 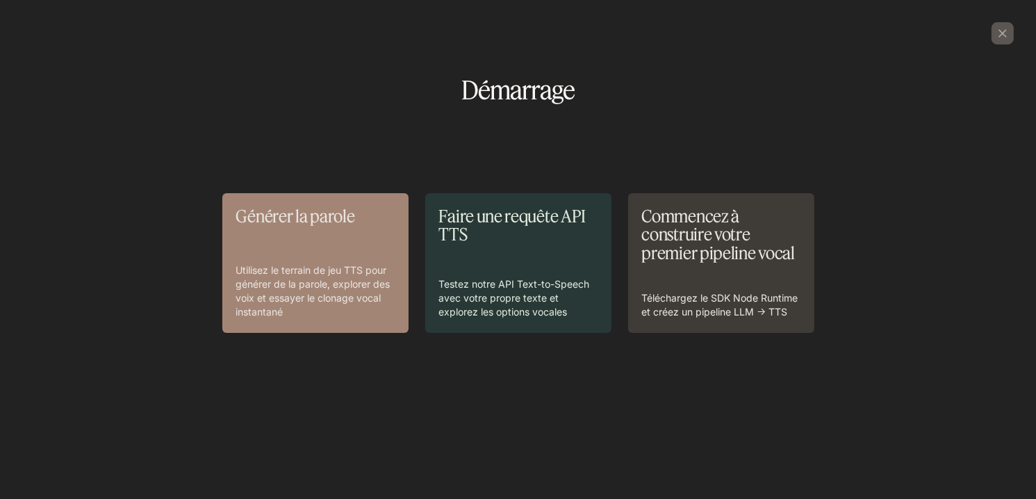 What do you see at coordinates (518, 298) in the screenshot?
I see `p: Testez notre API Text-to-Speech avec votre propre texte et explorez les options vocales` at bounding box center [518, 298].